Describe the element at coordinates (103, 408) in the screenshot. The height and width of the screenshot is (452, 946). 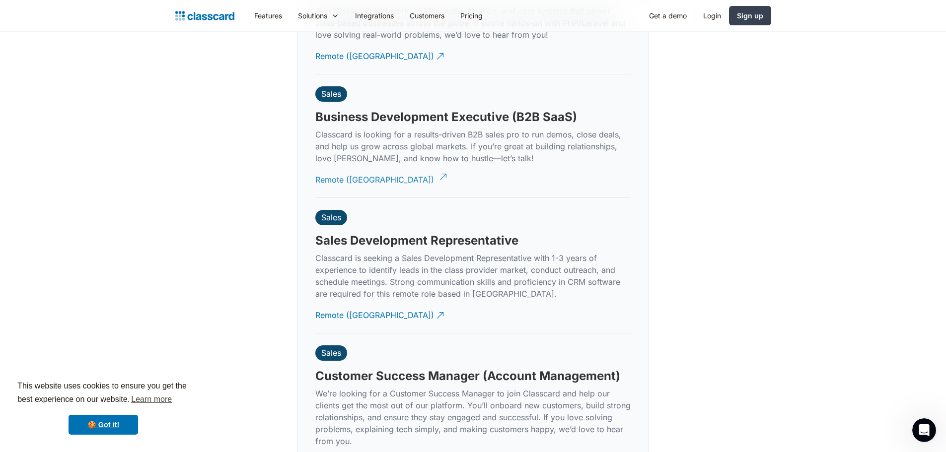
I see `div: cookieconsent` at that location.